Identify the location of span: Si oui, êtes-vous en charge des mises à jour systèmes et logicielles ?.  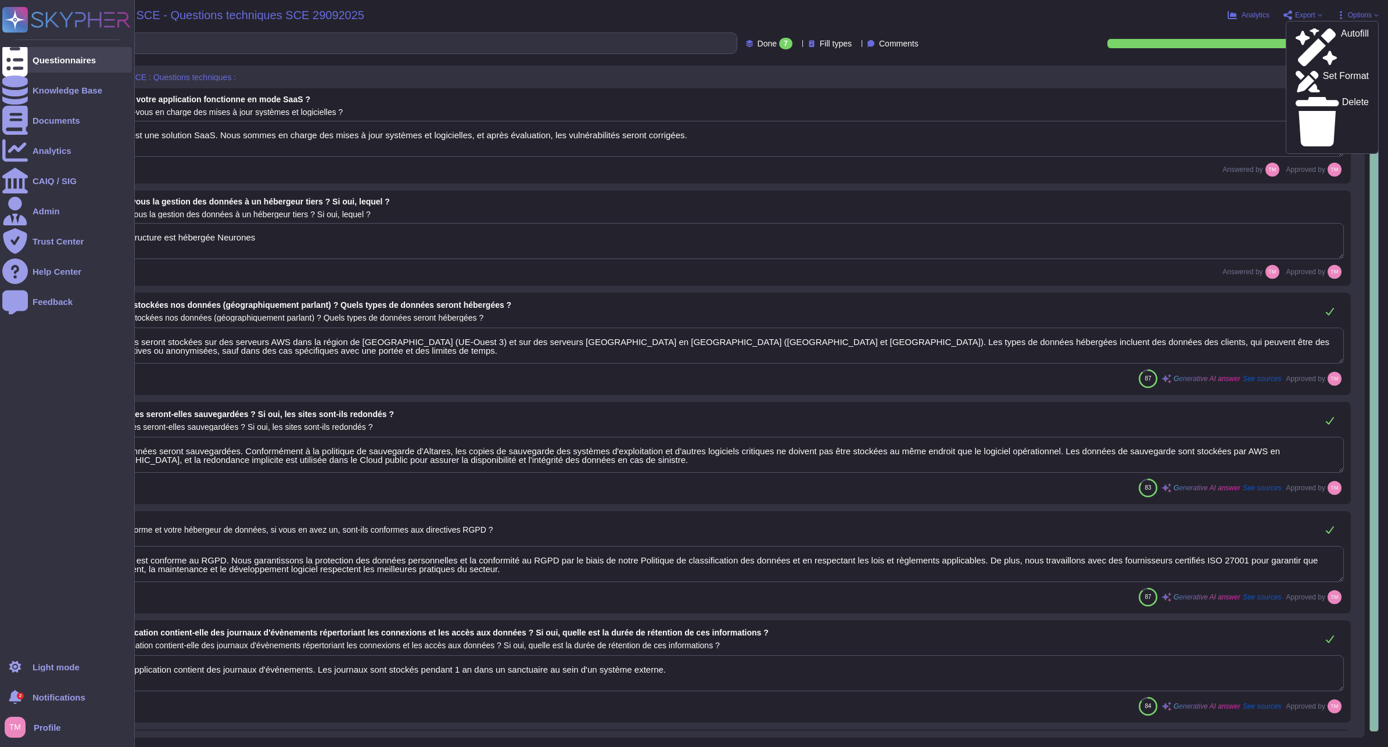
(218, 112).